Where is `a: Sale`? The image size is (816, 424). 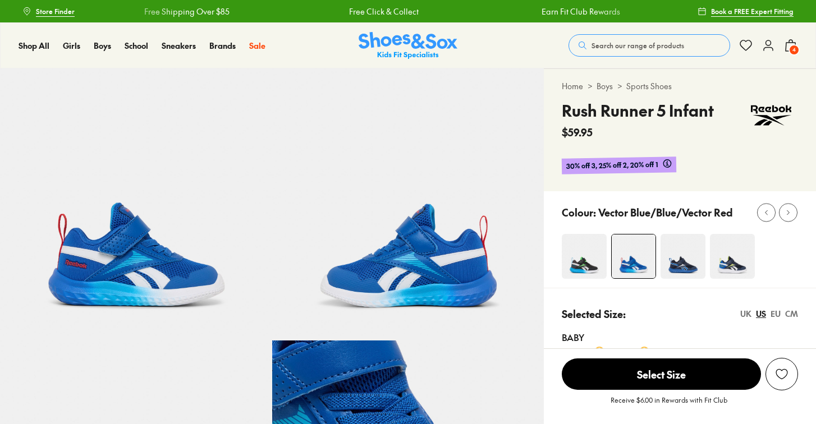 a: Sale is located at coordinates (257, 45).